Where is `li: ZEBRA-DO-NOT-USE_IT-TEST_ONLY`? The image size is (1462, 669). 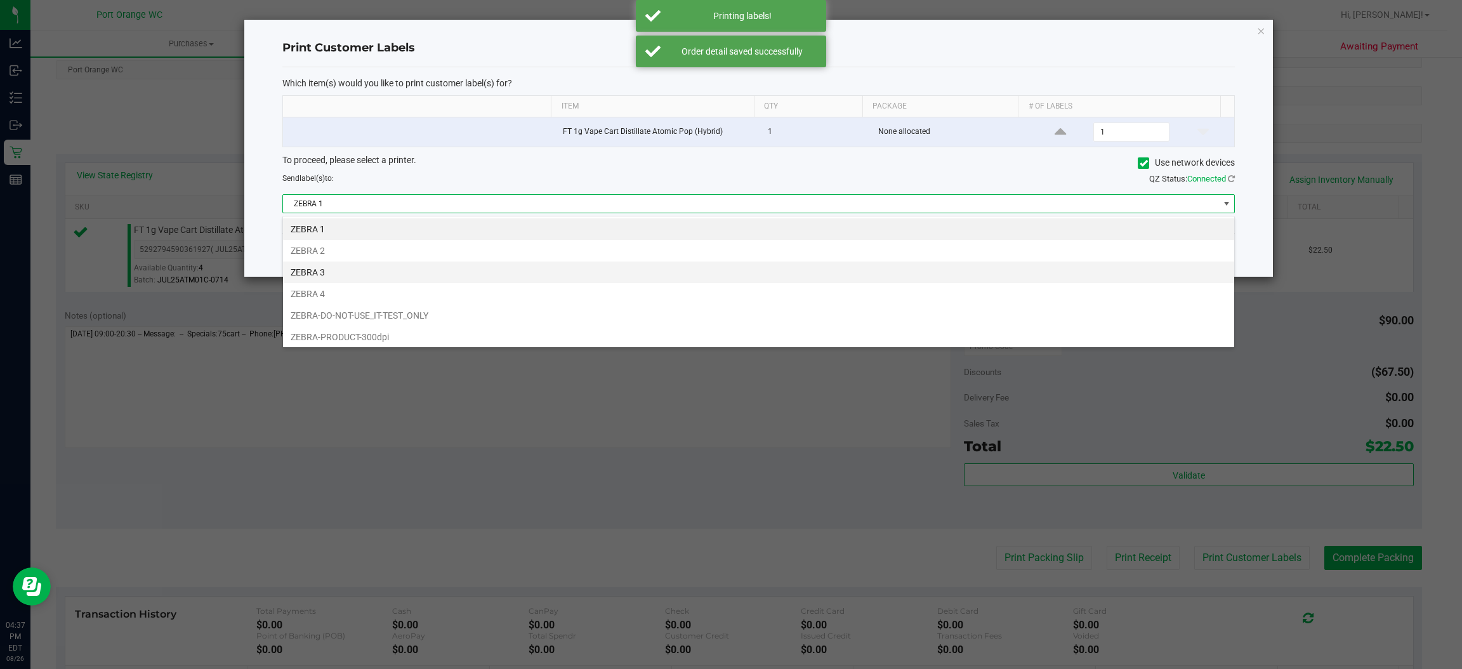
li: ZEBRA-DO-NOT-USE_IT-TEST_ONLY is located at coordinates (758, 315).